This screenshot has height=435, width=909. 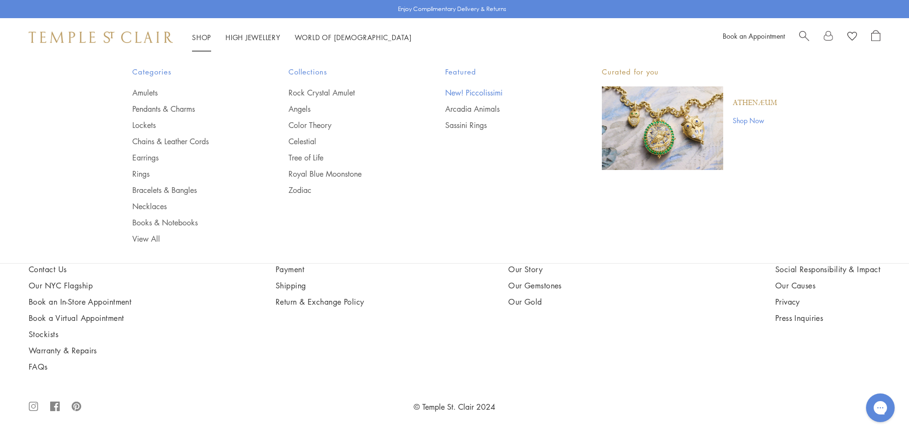 What do you see at coordinates (320, 269) in the screenshot?
I see `a: Payment` at bounding box center [320, 269].